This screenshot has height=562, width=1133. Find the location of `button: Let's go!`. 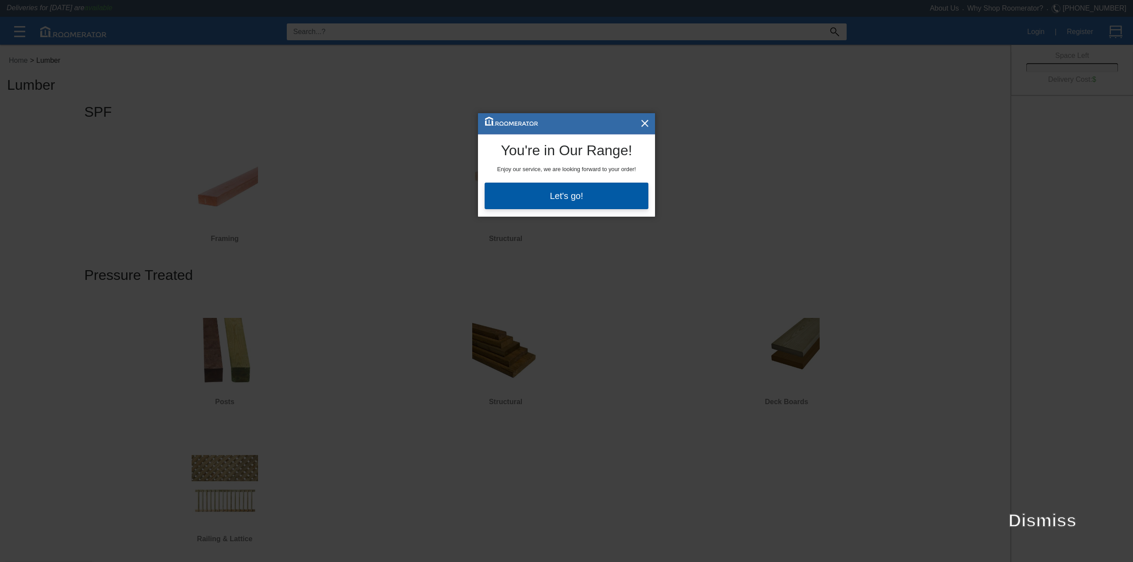

button: Let's go! is located at coordinates (566, 196).